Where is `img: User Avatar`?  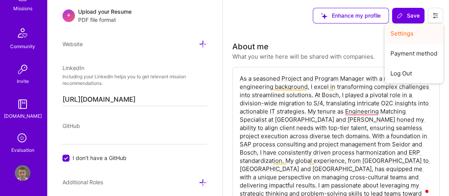 img: User Avatar is located at coordinates (23, 173).